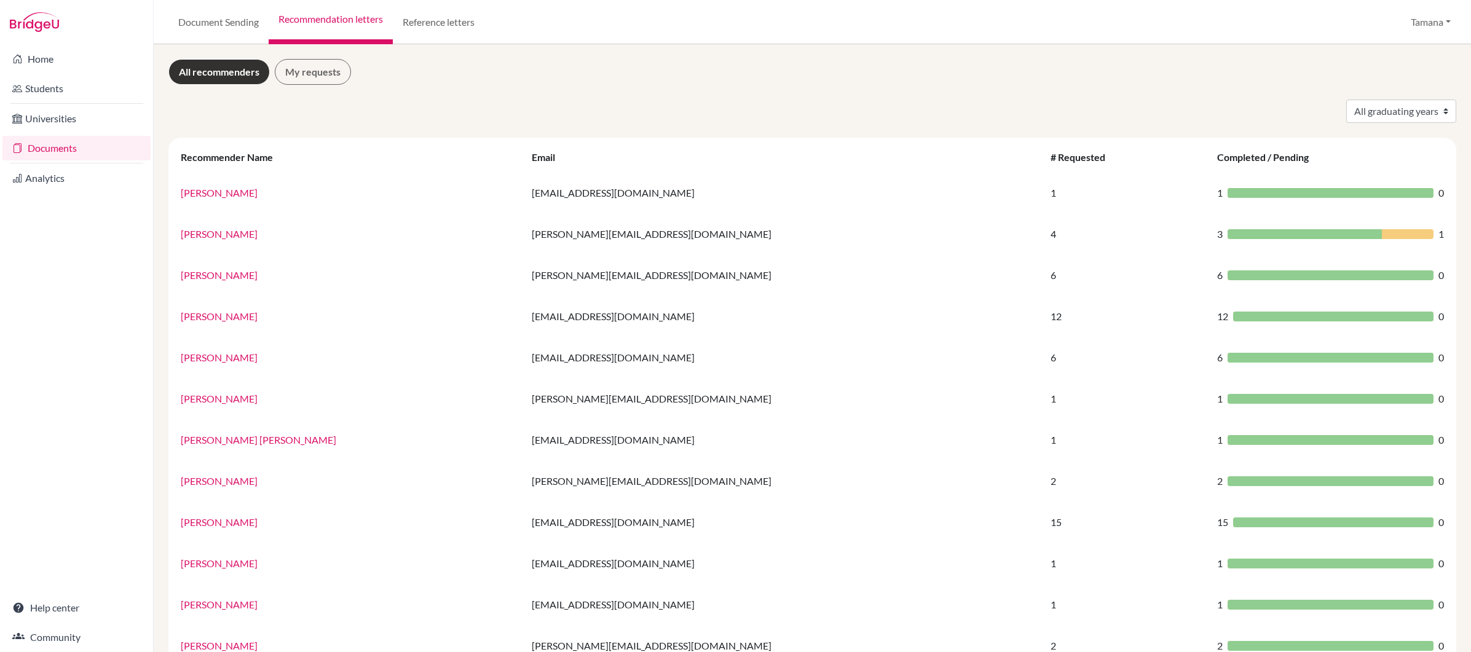  Describe the element at coordinates (1126, 481) in the screenshot. I see `td: 2` at that location.